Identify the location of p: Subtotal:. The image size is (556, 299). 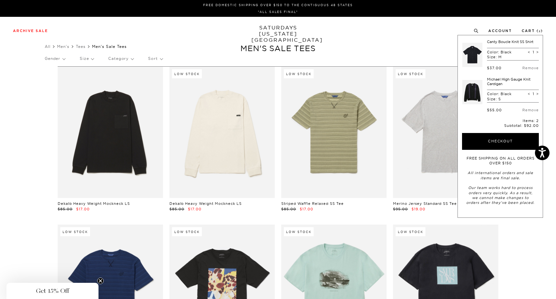
(500, 126).